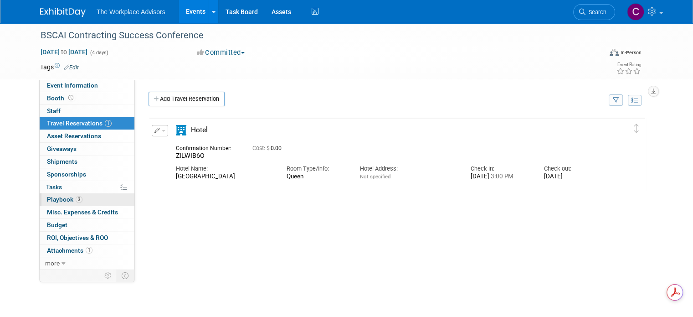 The width and height of the screenshot is (693, 317). I want to click on div: Event Rating, so click(629, 65).